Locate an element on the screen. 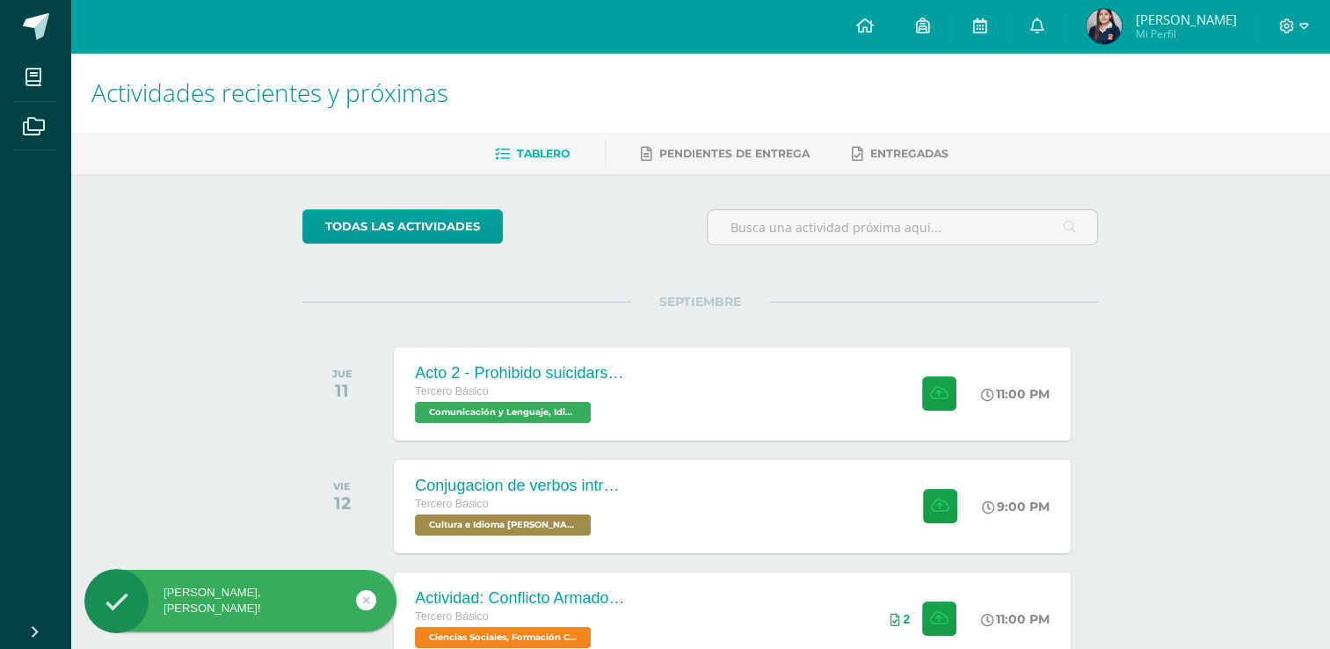 This screenshot has width=1330, height=649. span: Ciencias Sociales, Formación Ciudadana e Interculturalidad 'A' is located at coordinates (503, 638).